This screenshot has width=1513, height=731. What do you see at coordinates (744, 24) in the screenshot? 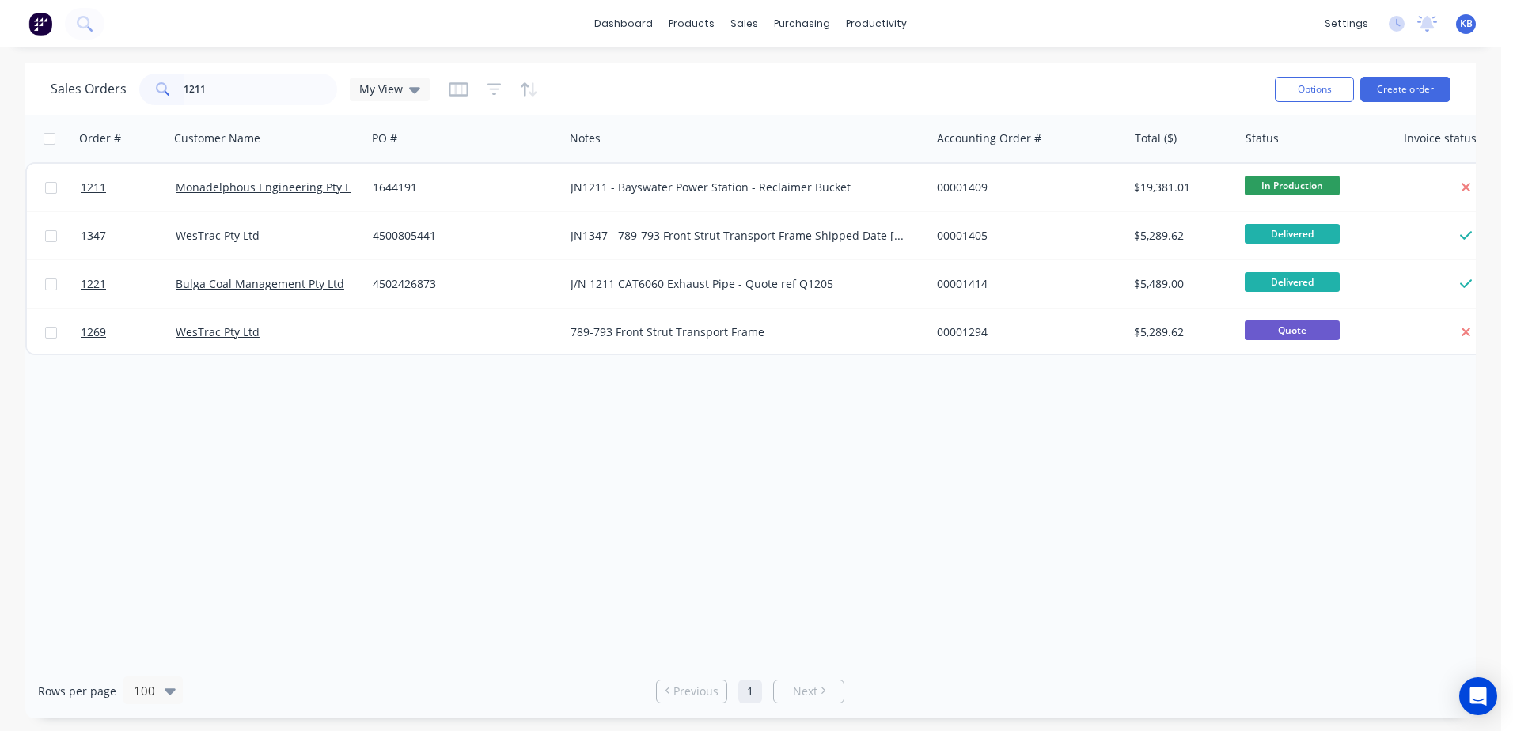
I see `div: sales` at bounding box center [744, 24].